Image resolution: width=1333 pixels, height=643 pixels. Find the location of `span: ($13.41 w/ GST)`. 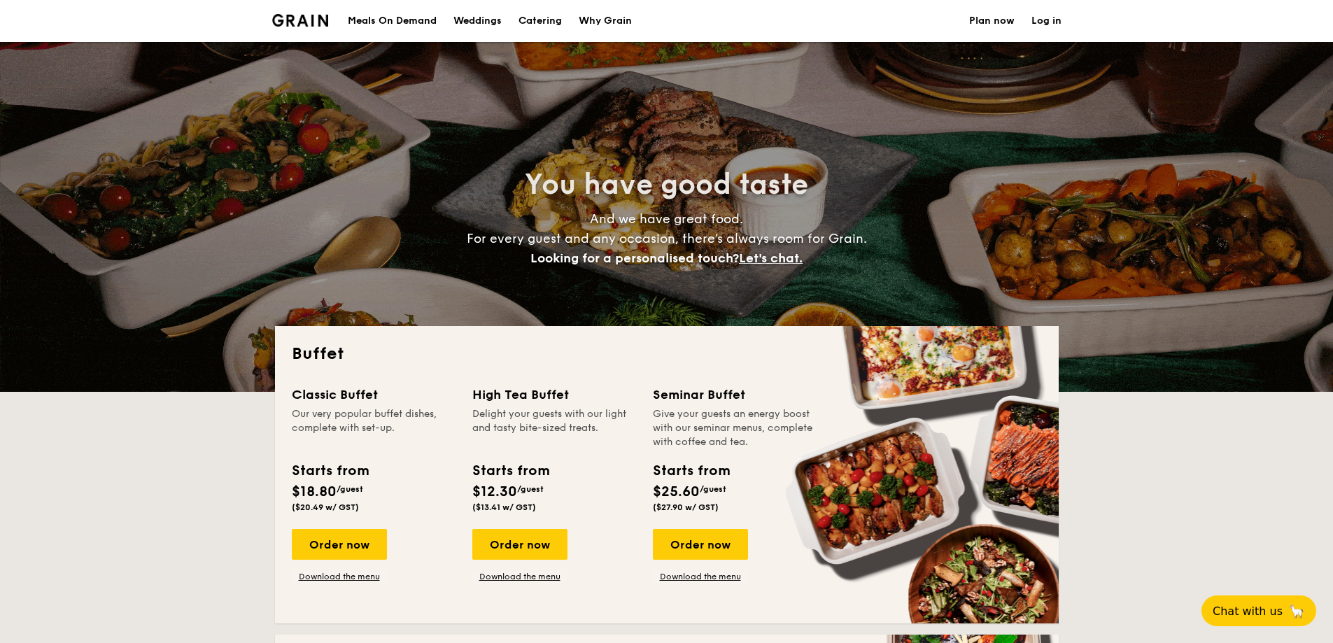

span: ($13.41 w/ GST) is located at coordinates (504, 507).